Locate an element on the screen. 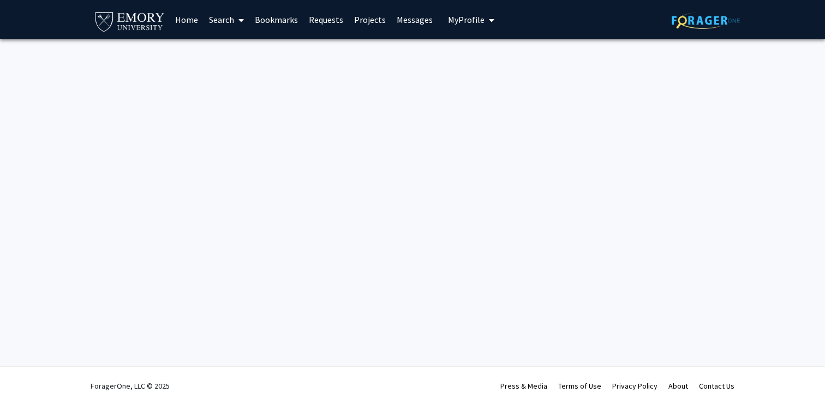 The height and width of the screenshot is (405, 825). a: Privacy Policy is located at coordinates (635, 386).